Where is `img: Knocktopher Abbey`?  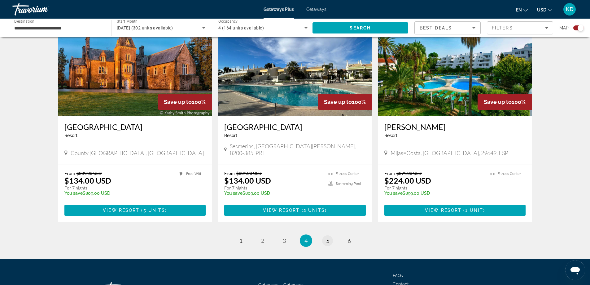 img: Knocktopher Abbey is located at coordinates (135, 66).